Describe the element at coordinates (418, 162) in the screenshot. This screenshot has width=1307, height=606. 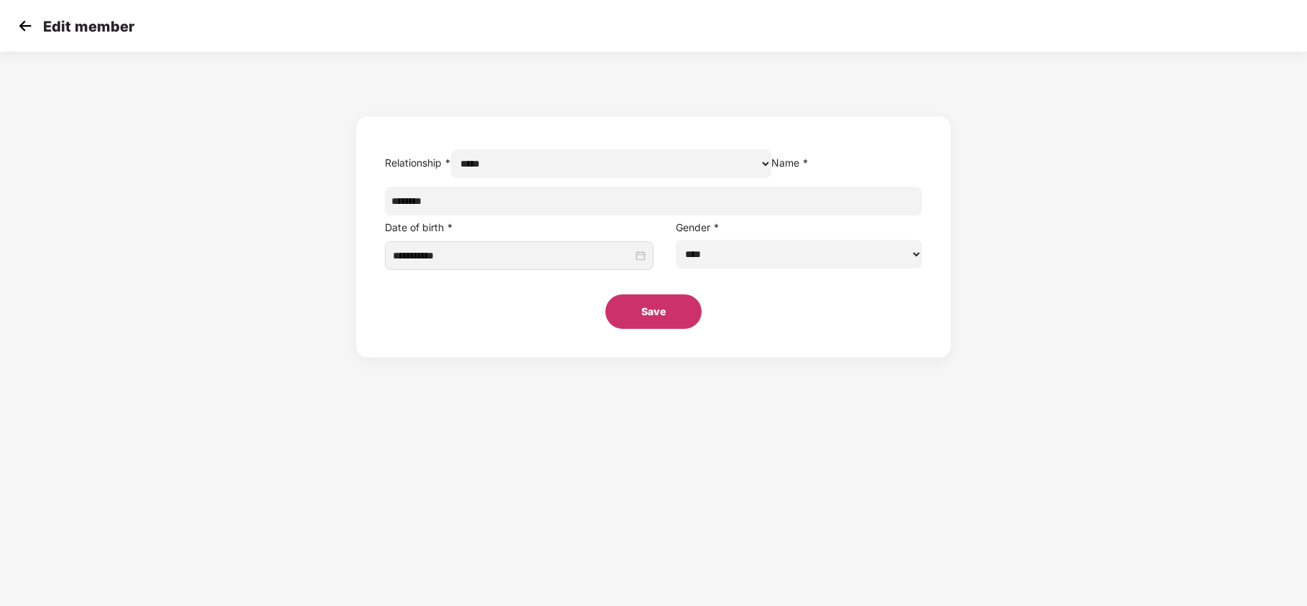
I see `label: Relationship *` at that location.